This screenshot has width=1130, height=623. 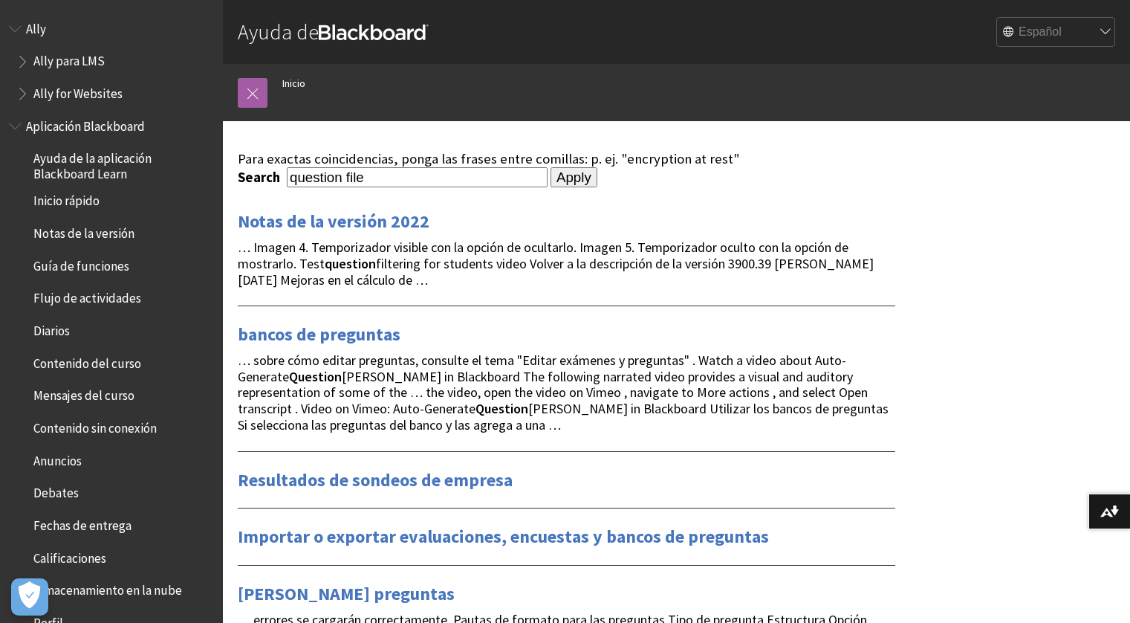 What do you see at coordinates (70, 555) in the screenshot?
I see `span: Calificaciones` at bounding box center [70, 555].